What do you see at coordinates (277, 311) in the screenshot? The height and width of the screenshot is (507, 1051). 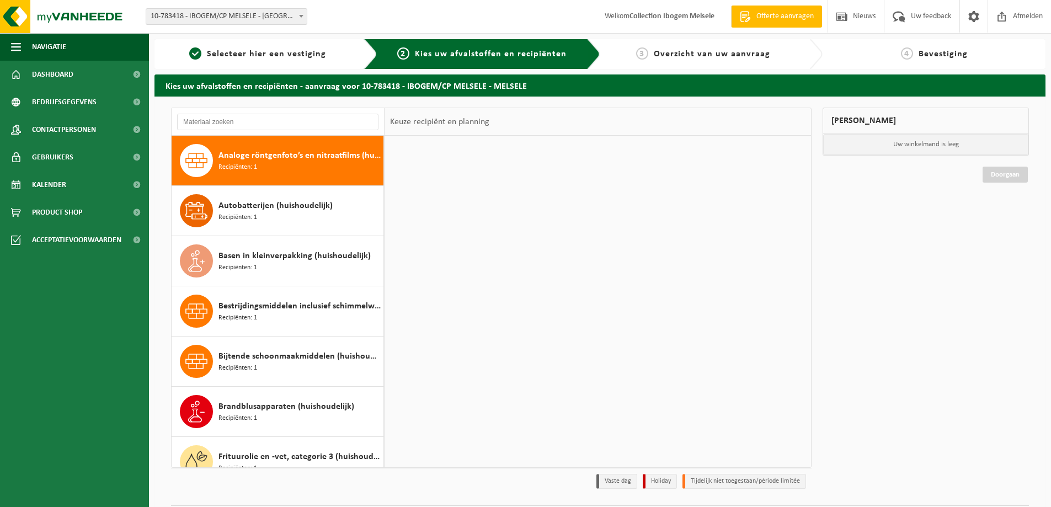 I see `button: Bestrijdingsmiddelen inclusief schimmelwerende beschermingsmiddelen (huishoudelijk) Recipiënten: 1` at bounding box center [277, 311].